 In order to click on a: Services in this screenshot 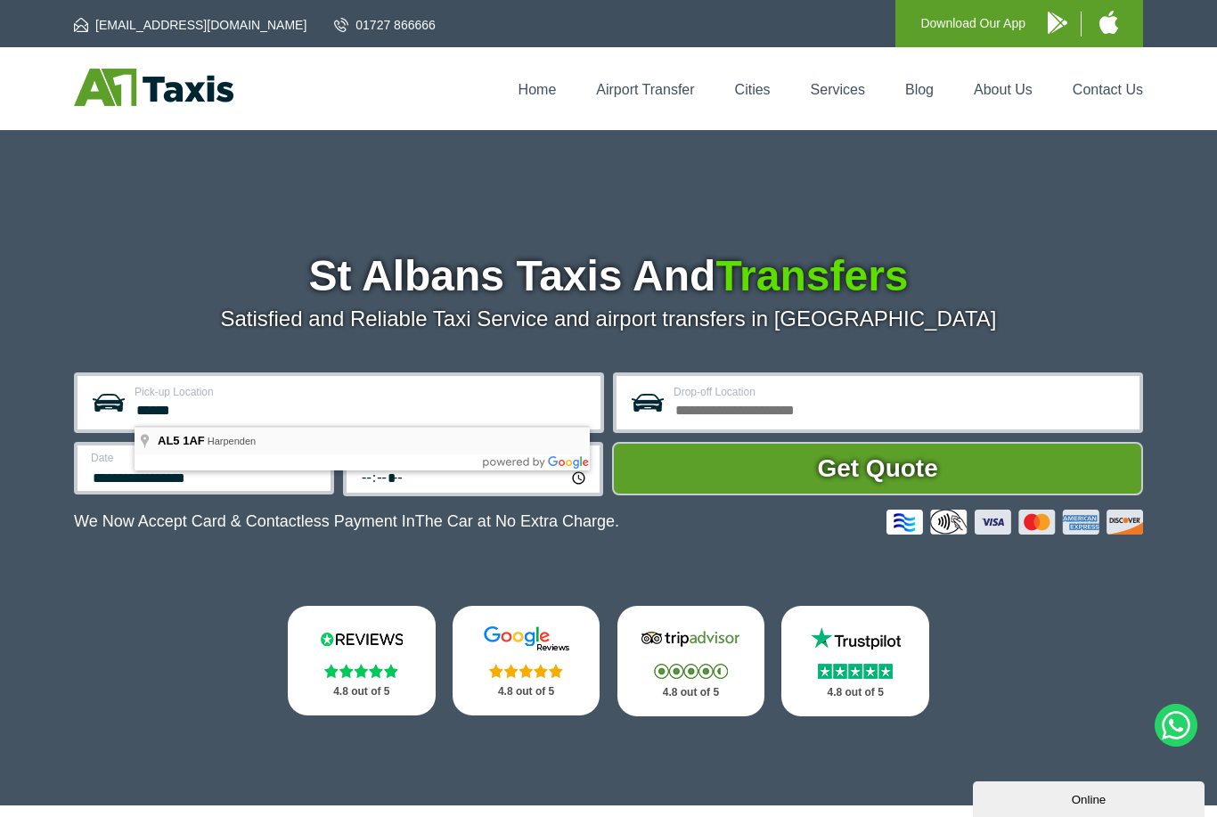, I will do `click(837, 89)`.